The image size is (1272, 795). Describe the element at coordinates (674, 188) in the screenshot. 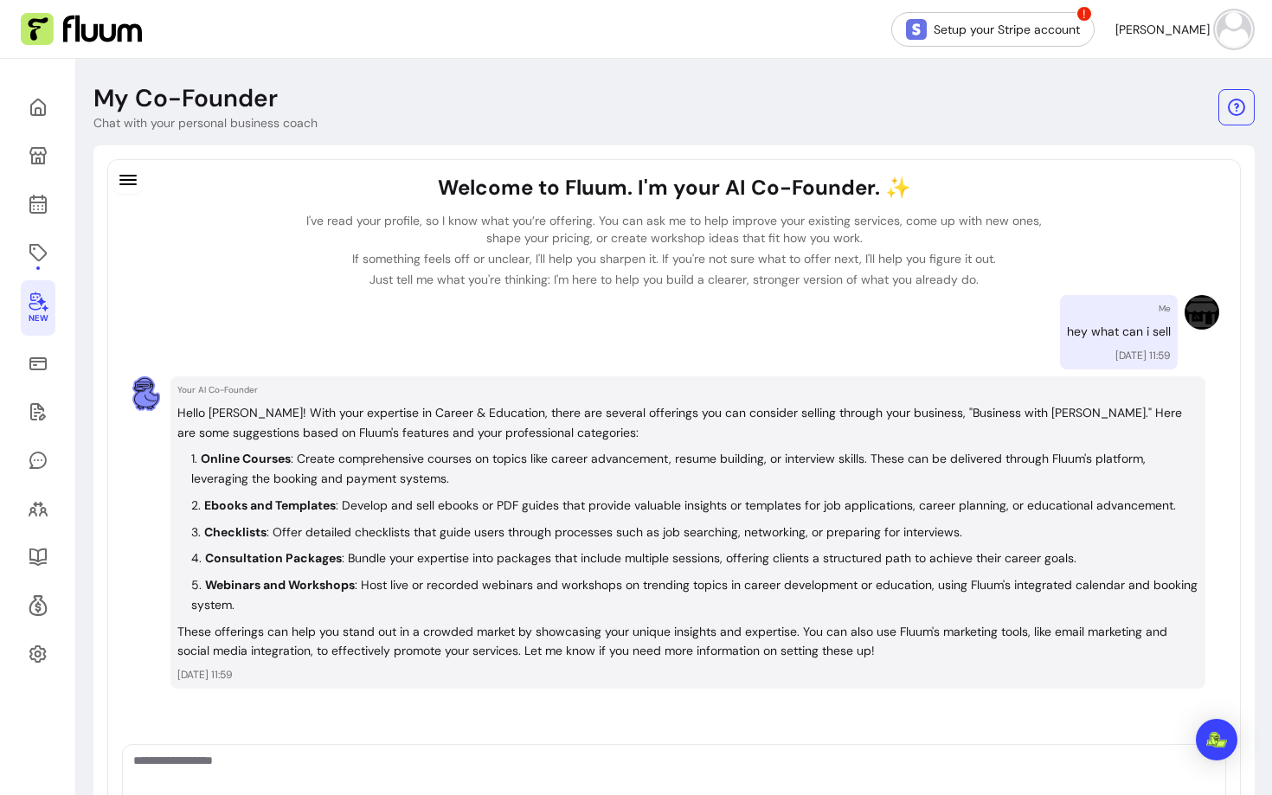

I see `h1: Welcome to Fluum. I'm your AI Co-Founder. ✨` at that location.